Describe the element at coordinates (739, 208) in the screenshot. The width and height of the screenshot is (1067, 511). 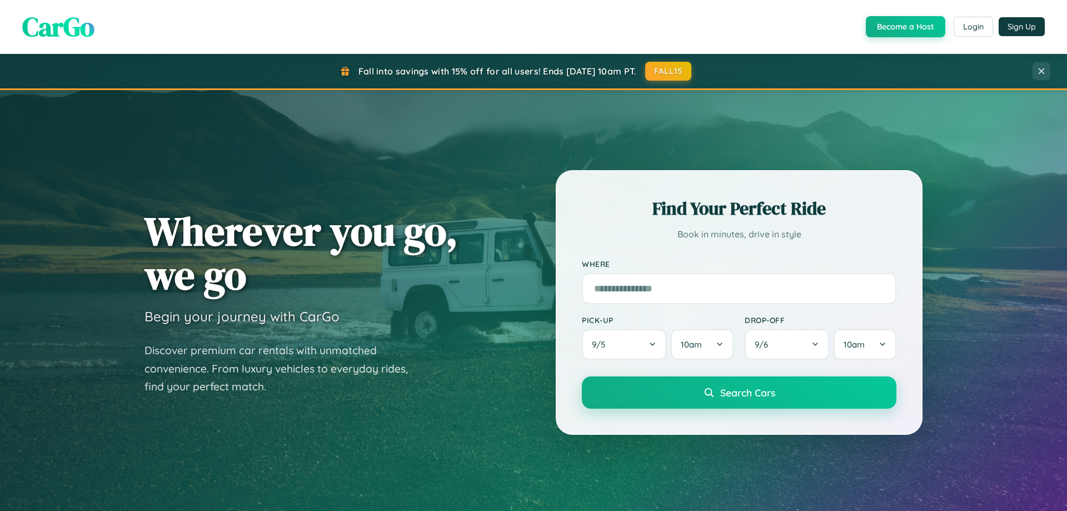
I see `h2: Find Your Perfect Ride` at that location.